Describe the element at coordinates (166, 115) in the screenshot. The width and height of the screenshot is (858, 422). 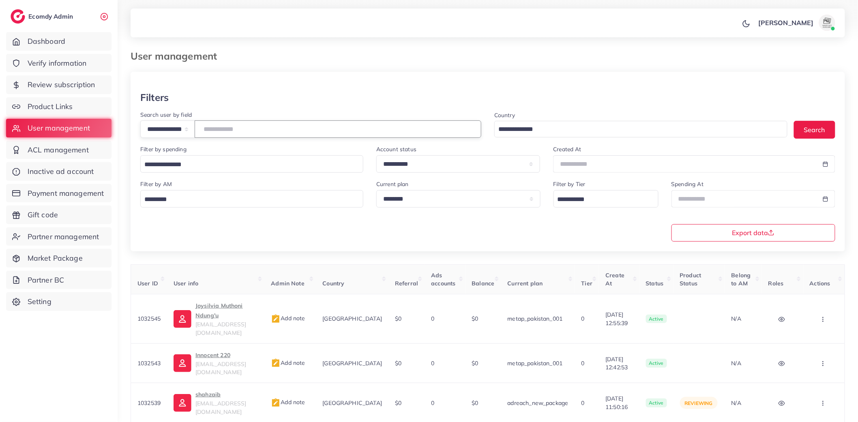
I see `label: Search user by field` at that location.